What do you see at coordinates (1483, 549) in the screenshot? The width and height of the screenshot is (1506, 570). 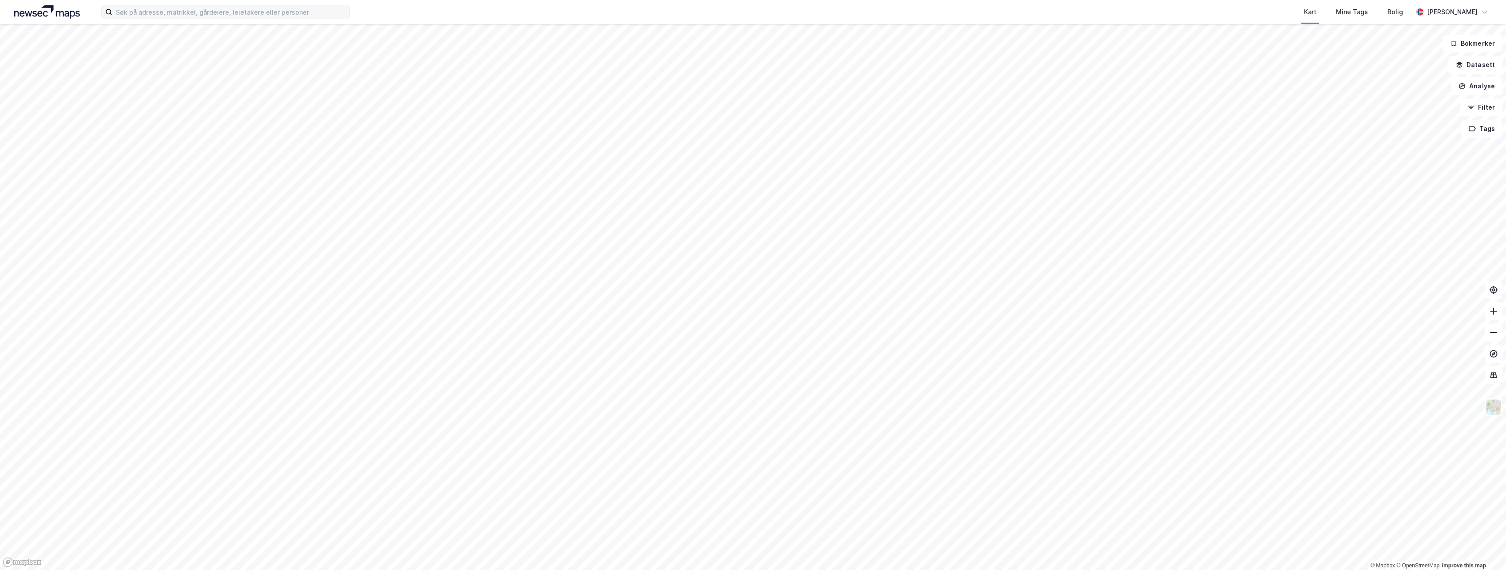 I see `div: Kontrollprogram for chat` at bounding box center [1483, 549].